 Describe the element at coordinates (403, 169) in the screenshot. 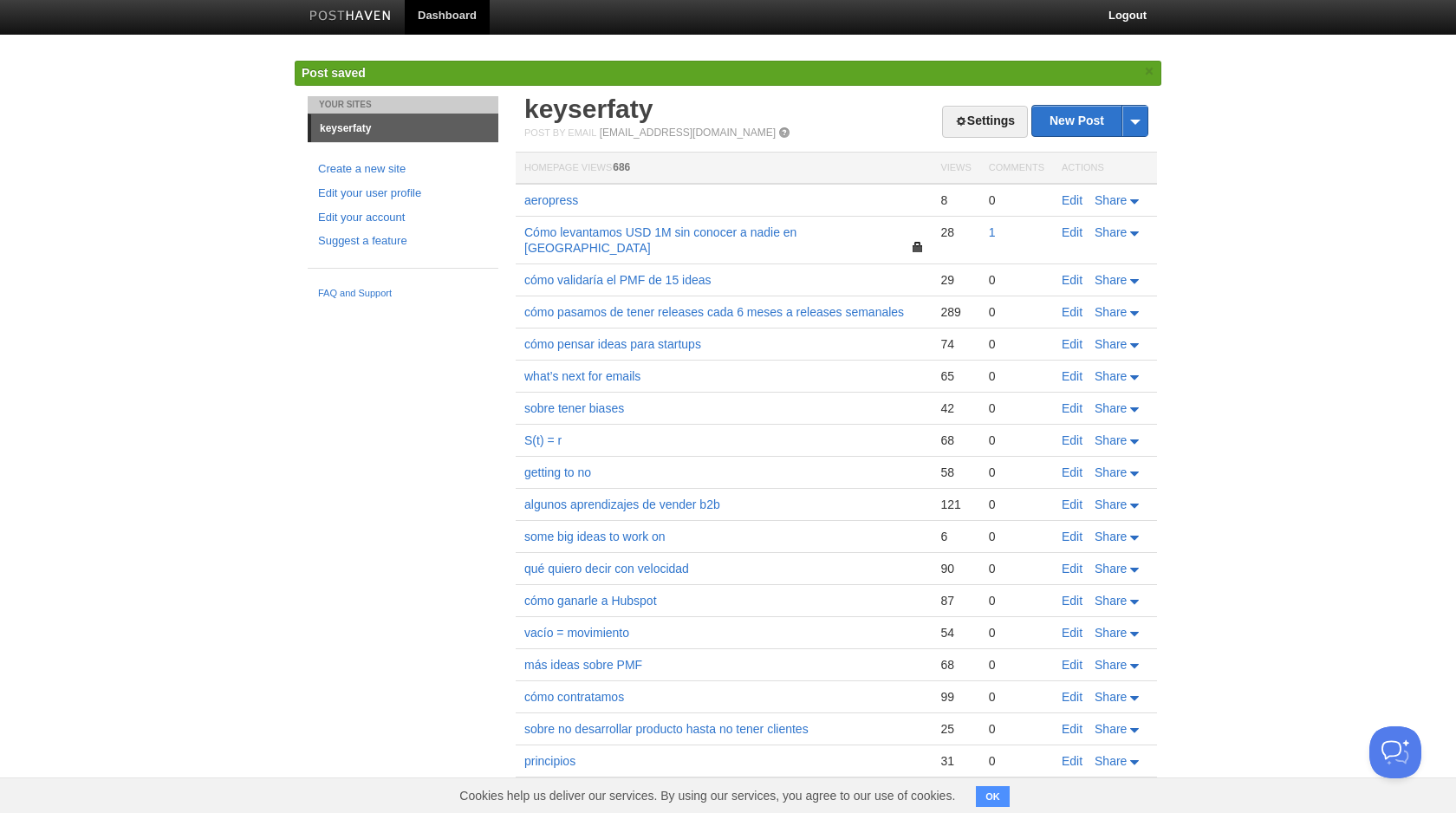

I see `a: Create a new site` at that location.